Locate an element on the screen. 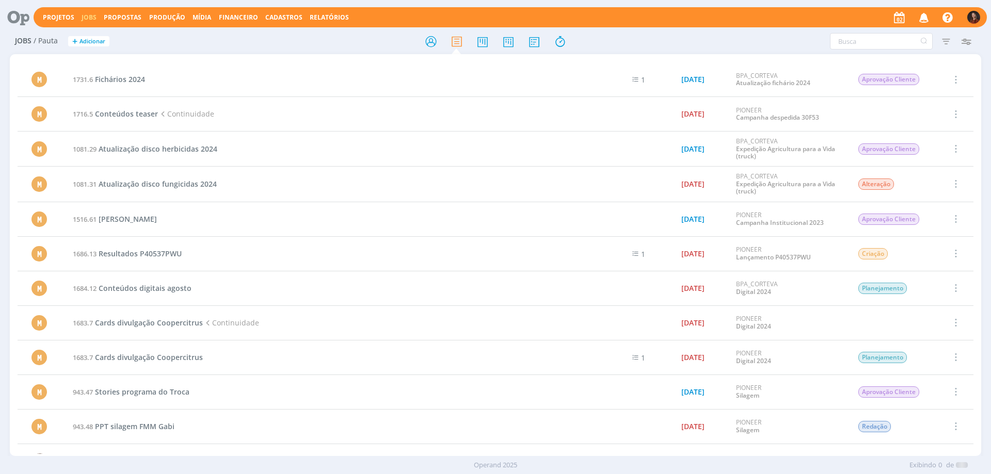 The image size is (991, 474). button: Projetos is located at coordinates (58, 18).